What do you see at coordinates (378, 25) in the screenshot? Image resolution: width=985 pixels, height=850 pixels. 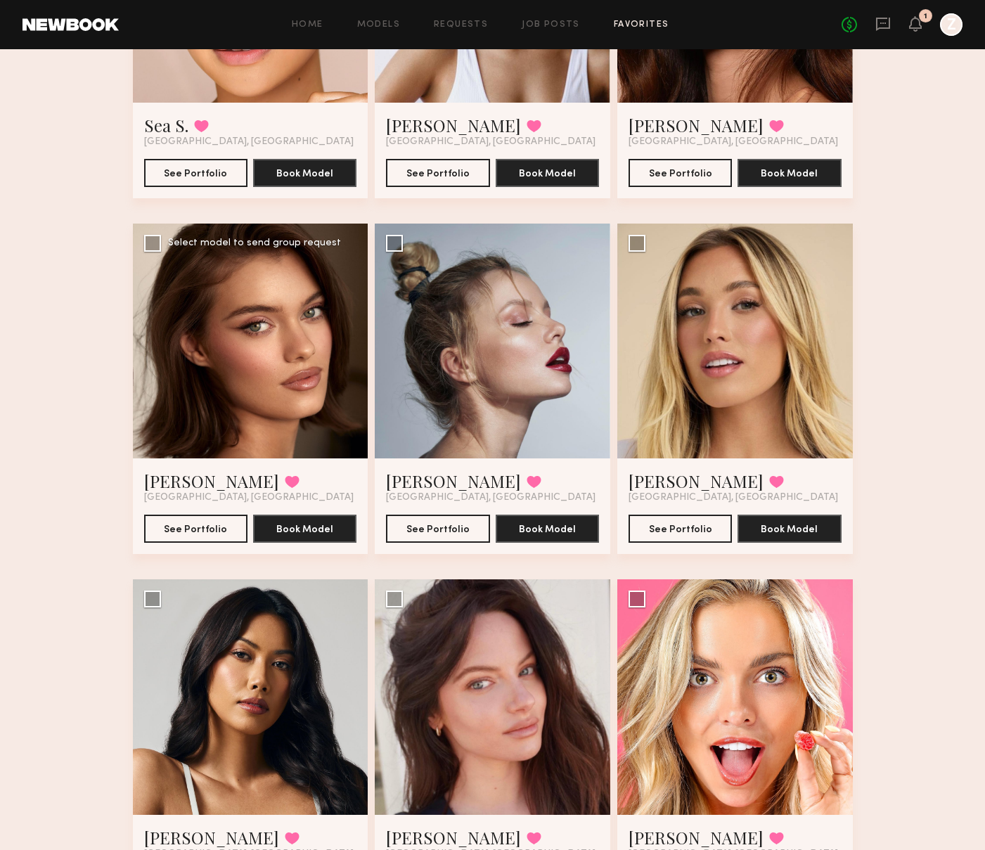 I see `a: Models` at bounding box center [378, 25].